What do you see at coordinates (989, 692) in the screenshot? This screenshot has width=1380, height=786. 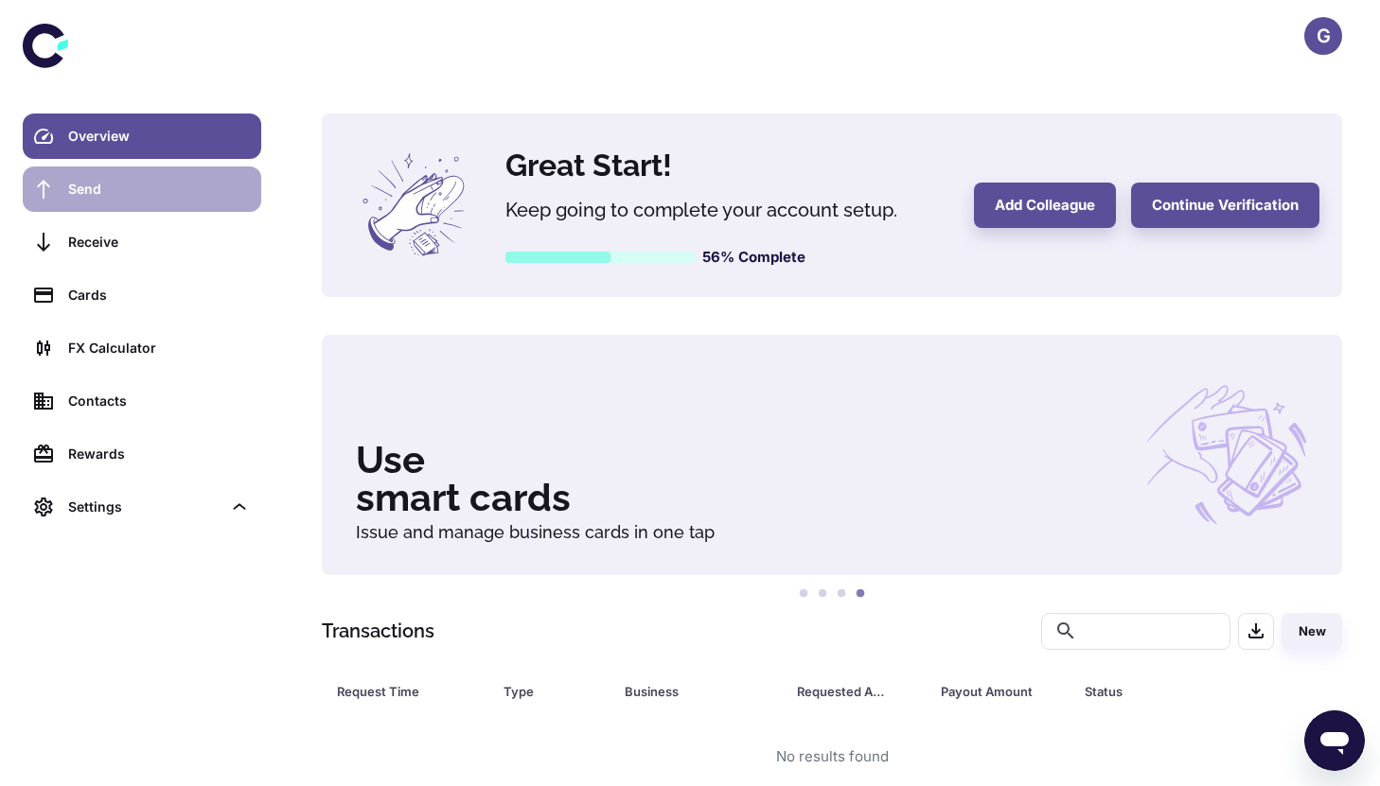 I see `div: Payout Amount` at bounding box center [989, 692].